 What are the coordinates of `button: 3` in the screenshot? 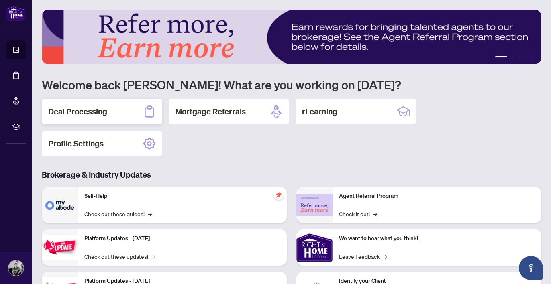 It's located at (519, 58).